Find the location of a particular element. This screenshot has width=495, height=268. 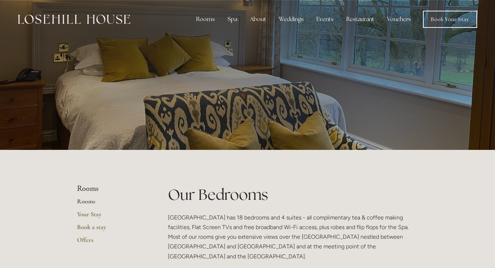

a: Rooms is located at coordinates (111, 204).